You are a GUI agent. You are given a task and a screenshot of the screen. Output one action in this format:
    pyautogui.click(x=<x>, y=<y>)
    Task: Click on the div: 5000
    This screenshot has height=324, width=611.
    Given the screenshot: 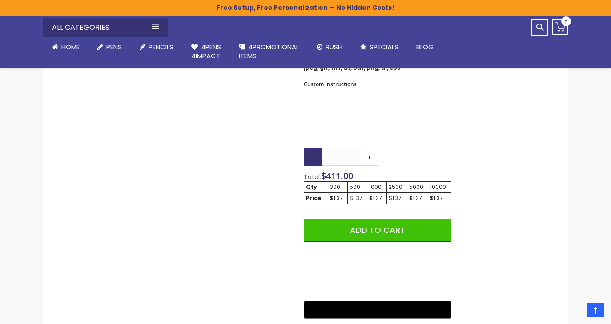 What is the action you would take?
    pyautogui.click(x=418, y=187)
    